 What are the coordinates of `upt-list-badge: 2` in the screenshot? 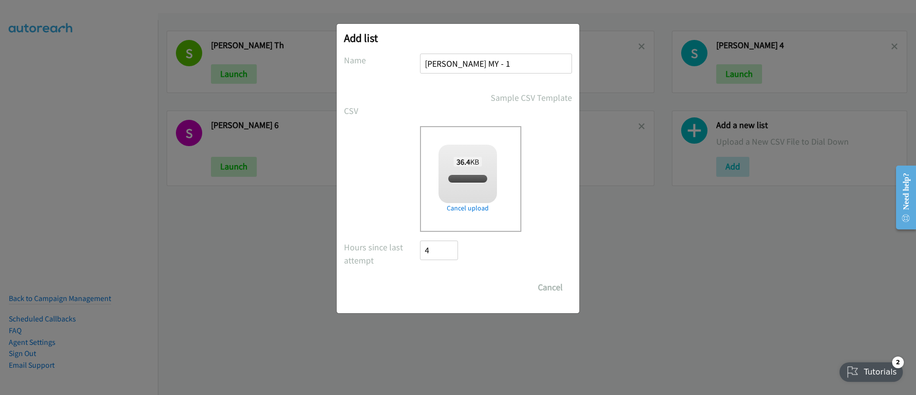 It's located at (64, 10).